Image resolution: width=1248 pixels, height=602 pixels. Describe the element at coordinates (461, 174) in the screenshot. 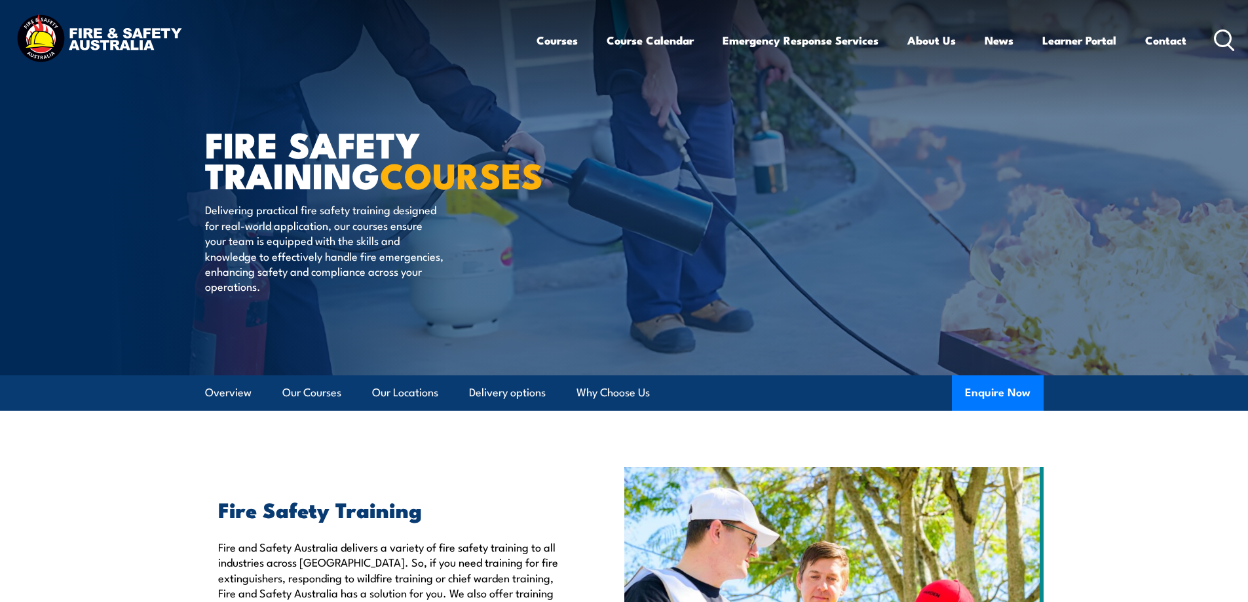

I see `strong: COURSES` at that location.